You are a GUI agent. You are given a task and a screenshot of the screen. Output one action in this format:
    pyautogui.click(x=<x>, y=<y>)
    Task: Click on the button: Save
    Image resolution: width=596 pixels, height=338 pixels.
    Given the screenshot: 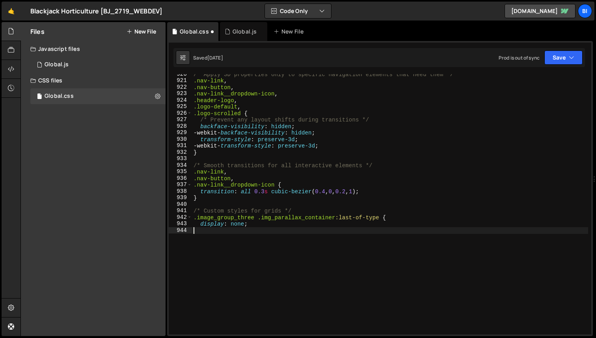 What is the action you would take?
    pyautogui.click(x=563, y=58)
    